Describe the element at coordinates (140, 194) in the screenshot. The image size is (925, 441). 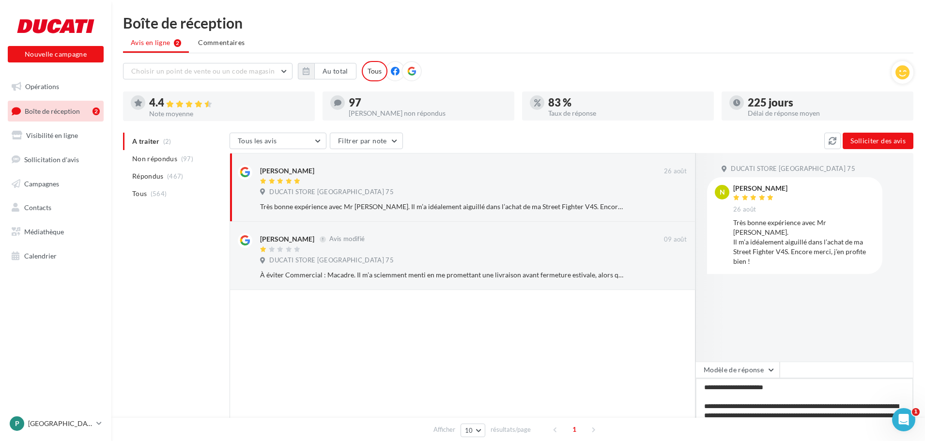
I see `span: Tous` at that location.